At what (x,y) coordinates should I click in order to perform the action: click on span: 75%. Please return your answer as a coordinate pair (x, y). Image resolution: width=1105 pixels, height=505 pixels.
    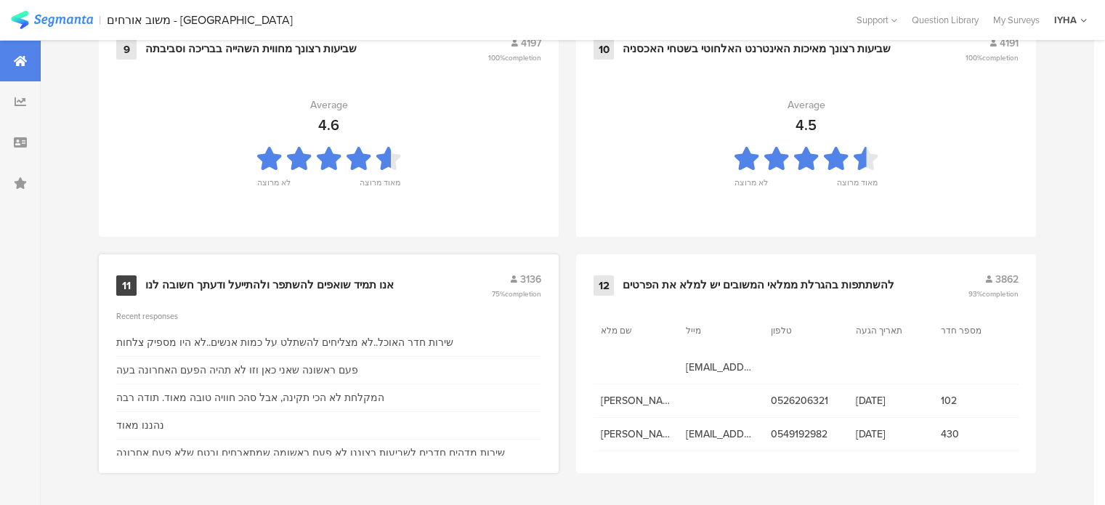
    Looking at the image, I should click on (516, 293).